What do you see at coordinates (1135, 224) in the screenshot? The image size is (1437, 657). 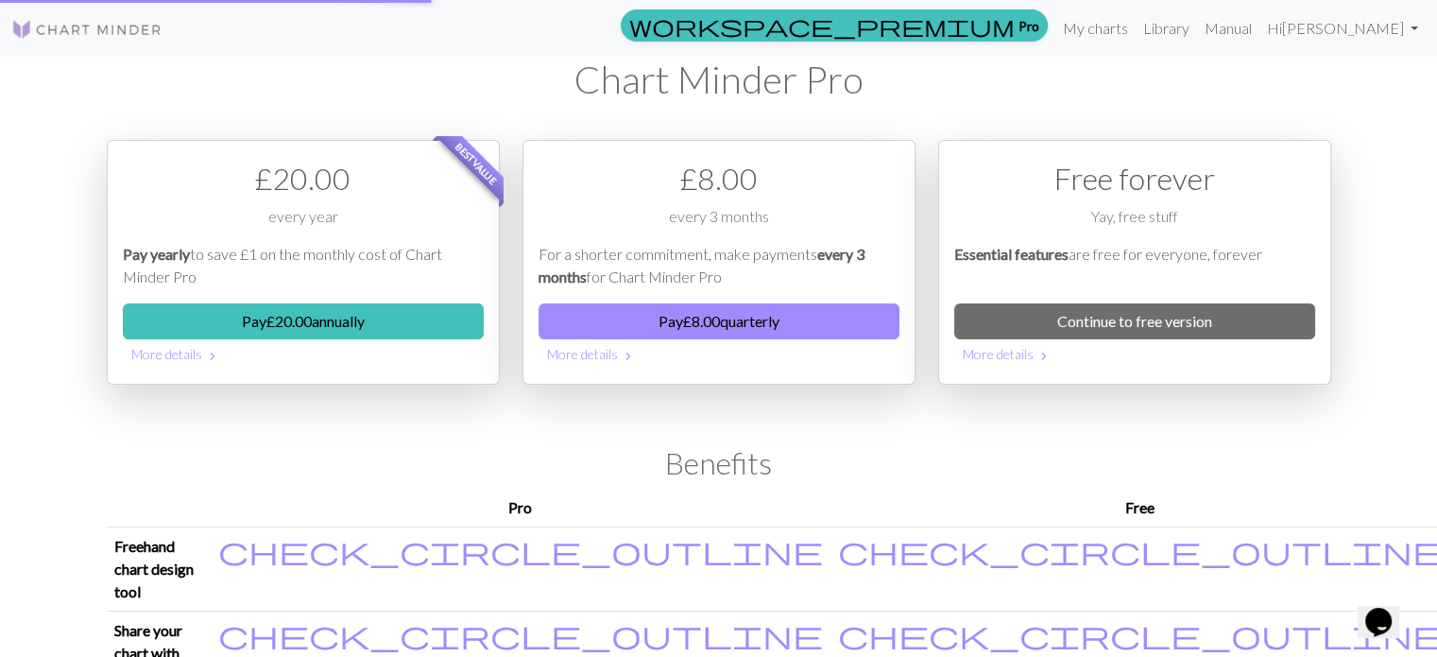 I see `div: Yay, free stuff` at bounding box center [1135, 224].